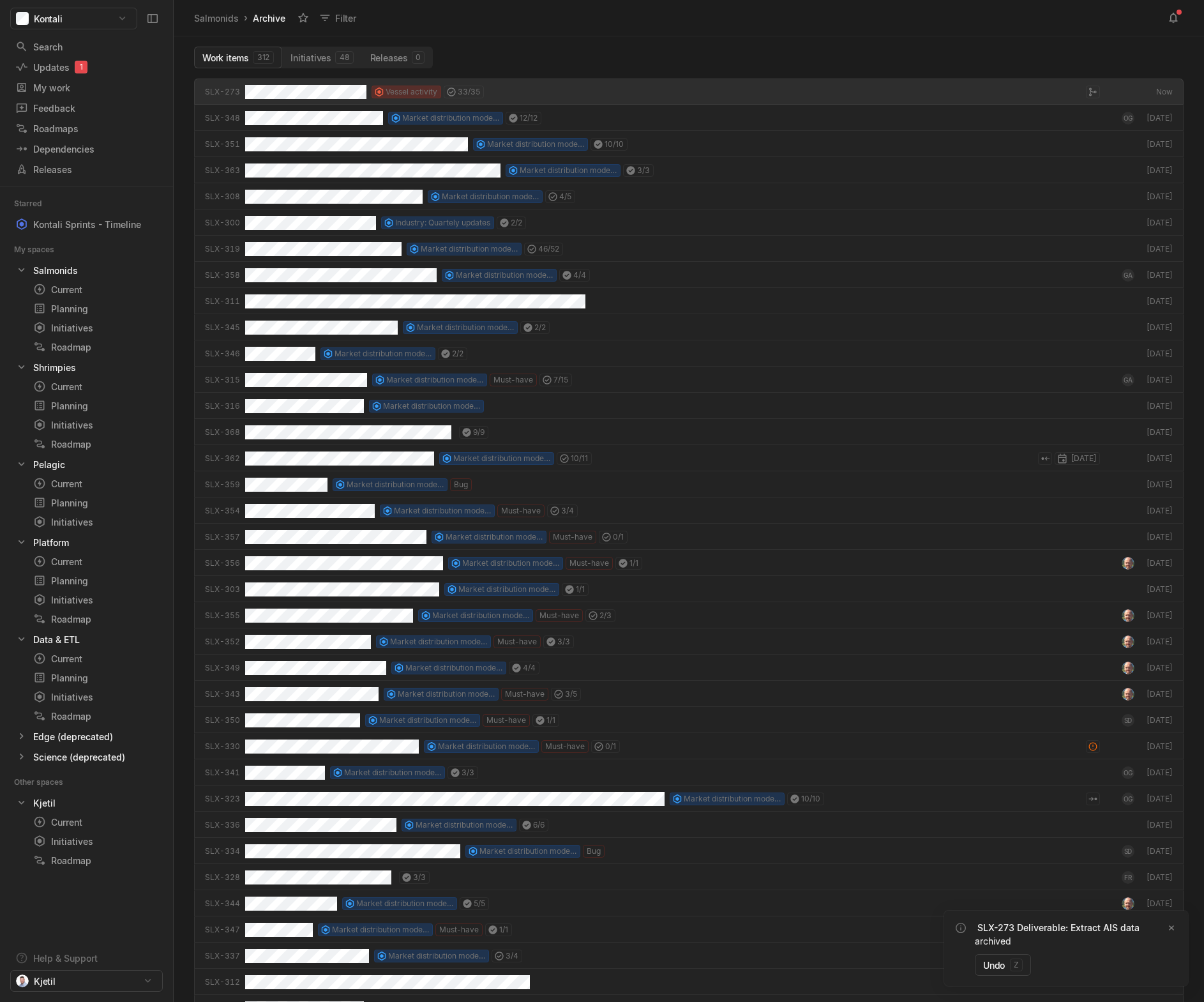 The width and height of the screenshot is (1204, 1002). I want to click on div: SLX-363, so click(222, 171).